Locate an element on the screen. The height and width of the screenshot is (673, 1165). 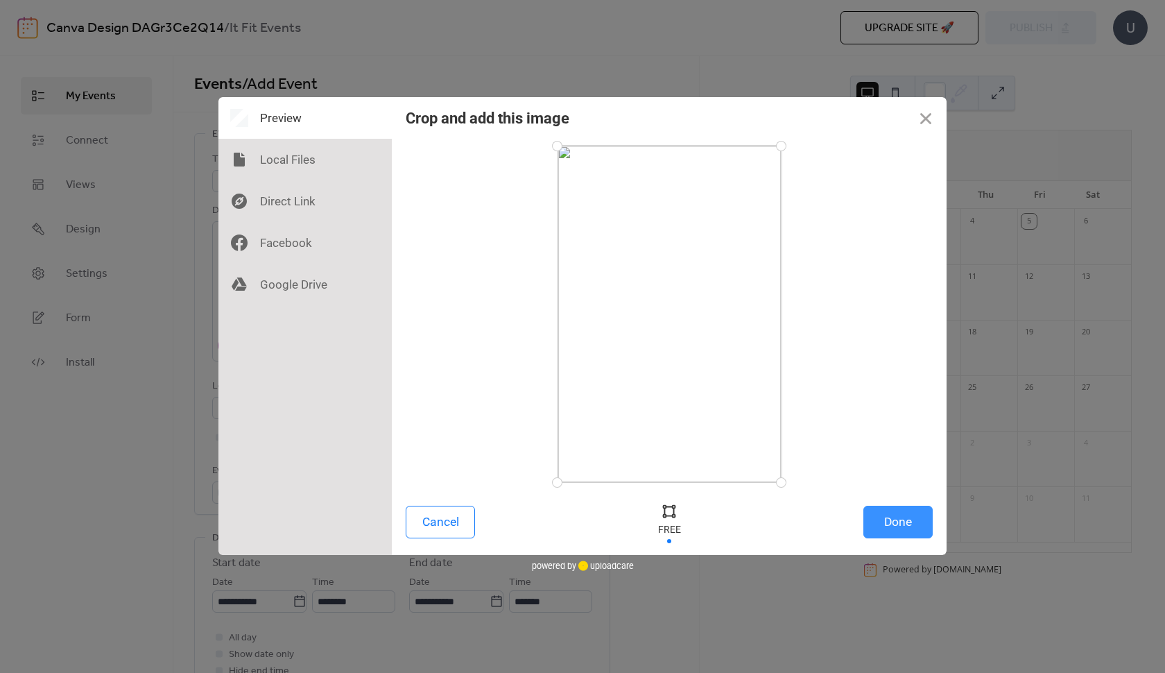
div: Direct Link is located at coordinates (305, 201).